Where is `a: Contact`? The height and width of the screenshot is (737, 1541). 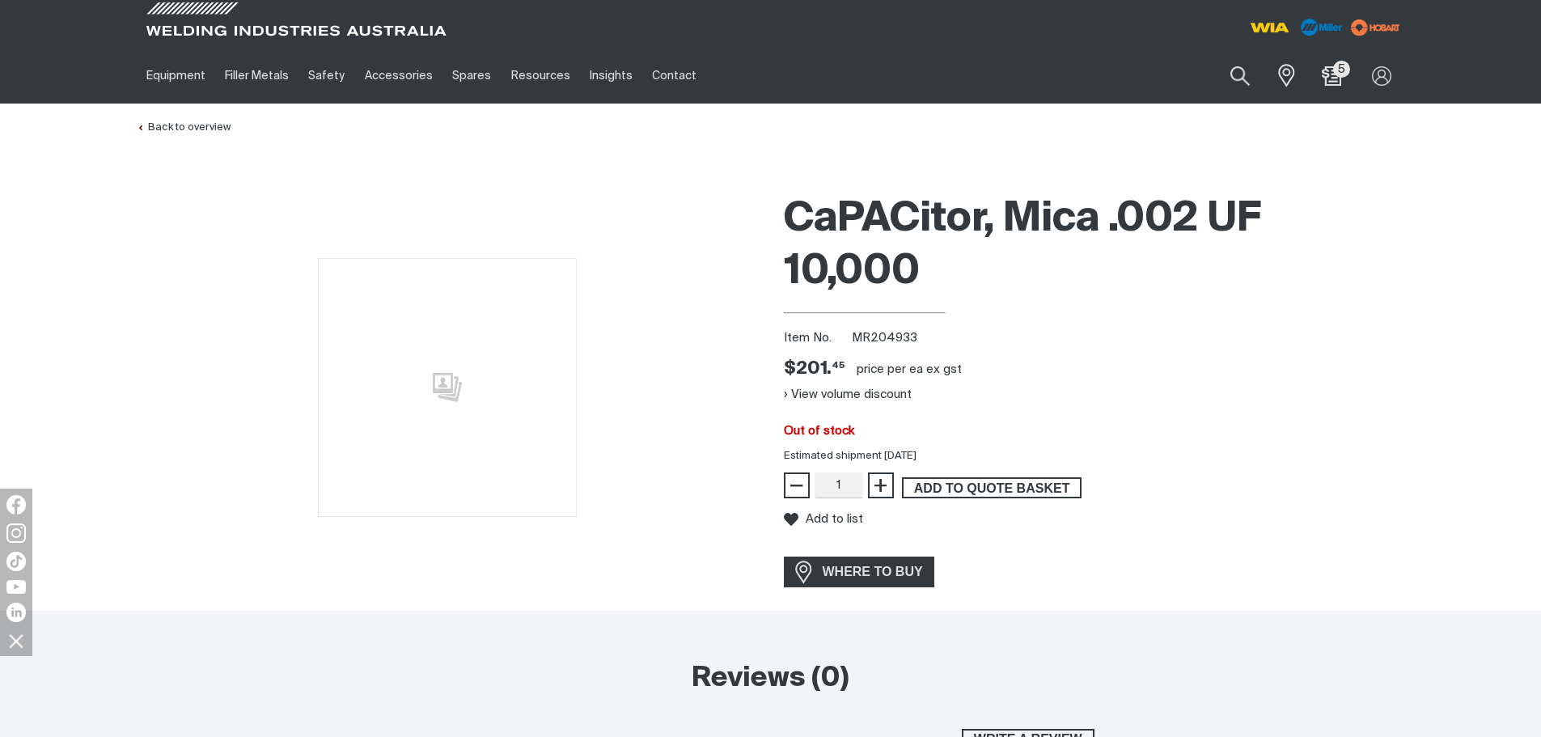 a: Contact is located at coordinates (674, 75).